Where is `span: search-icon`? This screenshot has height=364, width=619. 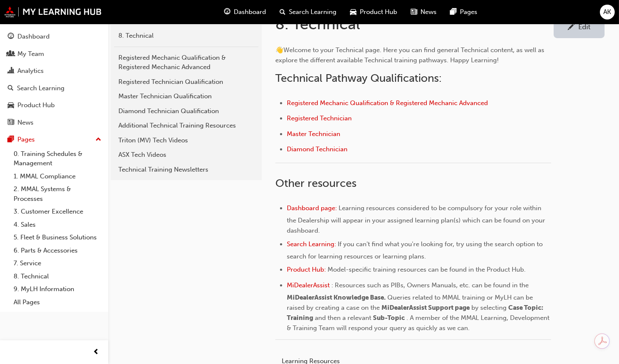
span: search-icon is located at coordinates (11, 89).